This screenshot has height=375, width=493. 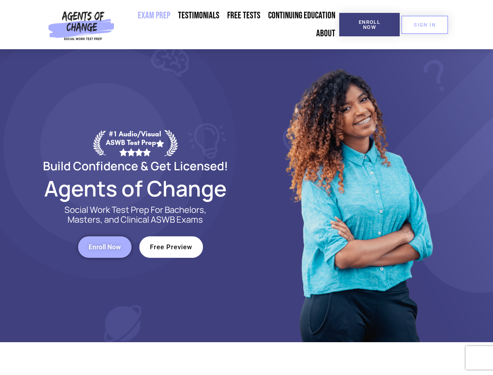 I want to click on span: Free Preview, so click(x=171, y=247).